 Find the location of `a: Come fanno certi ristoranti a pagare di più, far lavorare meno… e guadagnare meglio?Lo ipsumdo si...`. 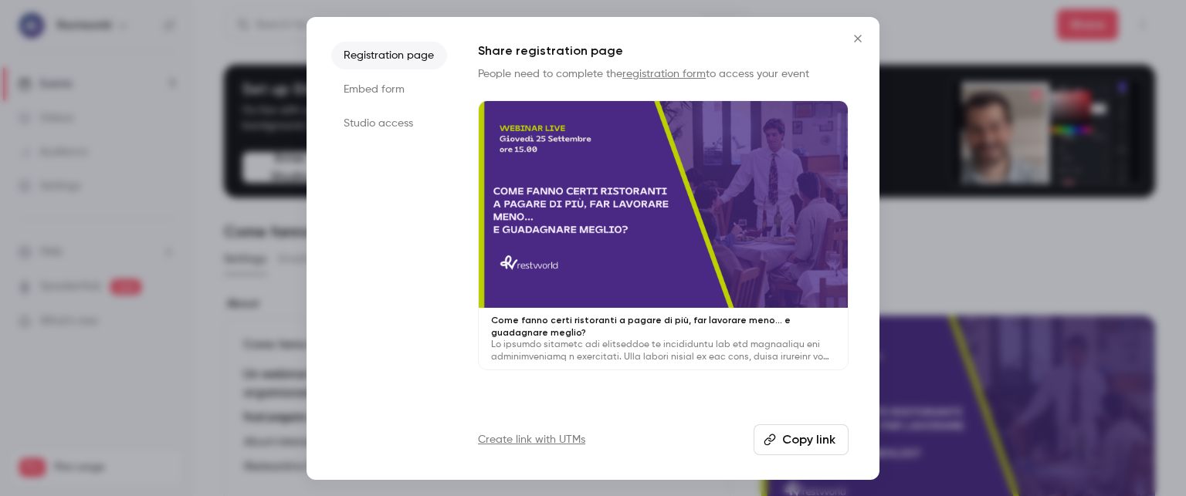

a: Come fanno certi ristoranti a pagare di più, far lavorare meno… e guadagnare meglio?Lo ipsumdo si... is located at coordinates (663, 235).